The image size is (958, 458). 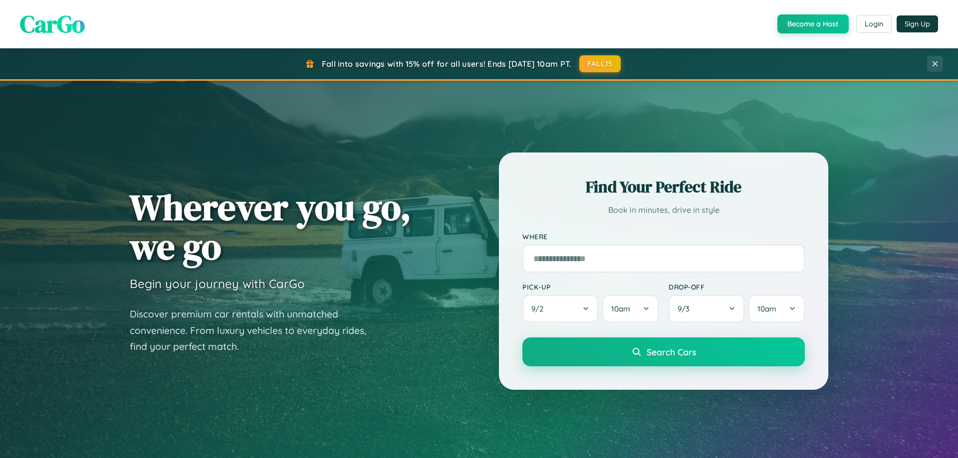 I want to click on p: Book in minutes, drive in style, so click(x=663, y=210).